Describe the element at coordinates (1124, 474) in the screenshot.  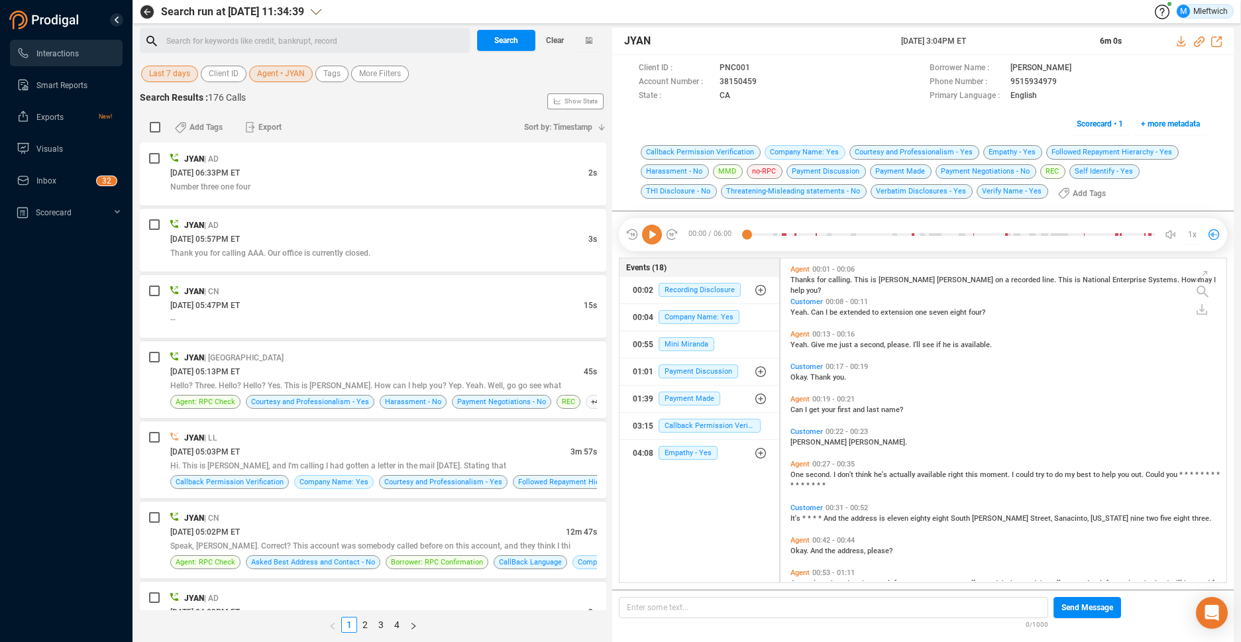
I see `span: you` at that location.